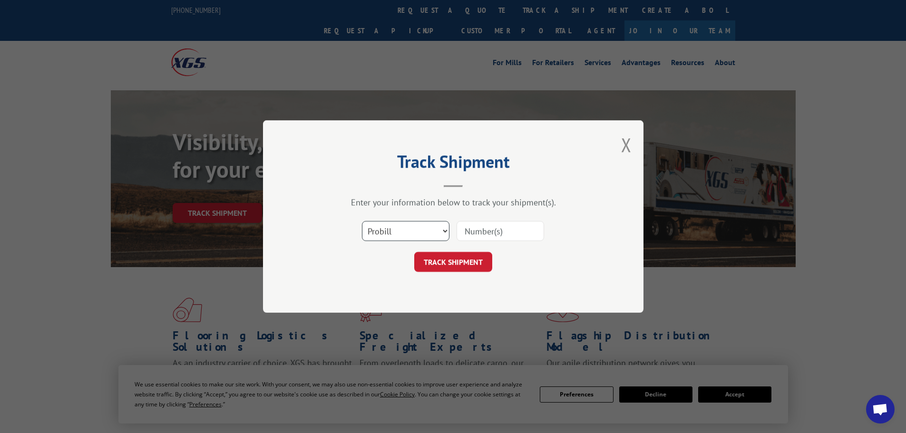 This screenshot has height=433, width=906. What do you see at coordinates (500, 231) in the screenshot?
I see `input: Number(s)` at bounding box center [500, 231].